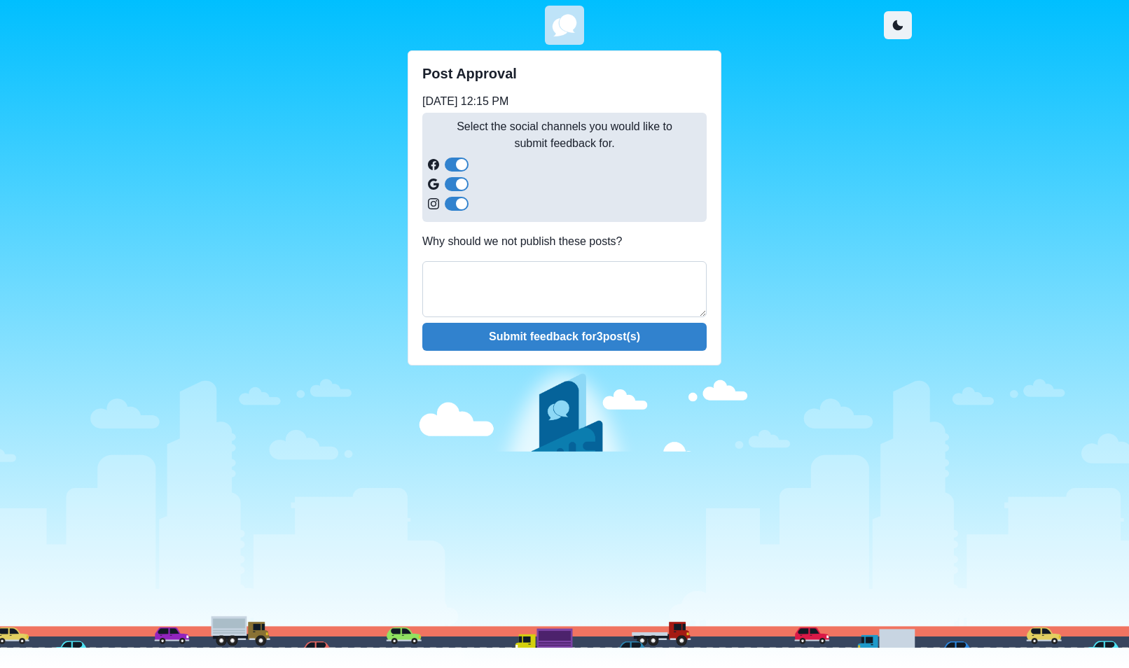  Describe the element at coordinates (564, 135) in the screenshot. I see `p: Select the social channels you would like to submit feedback for.` at that location.